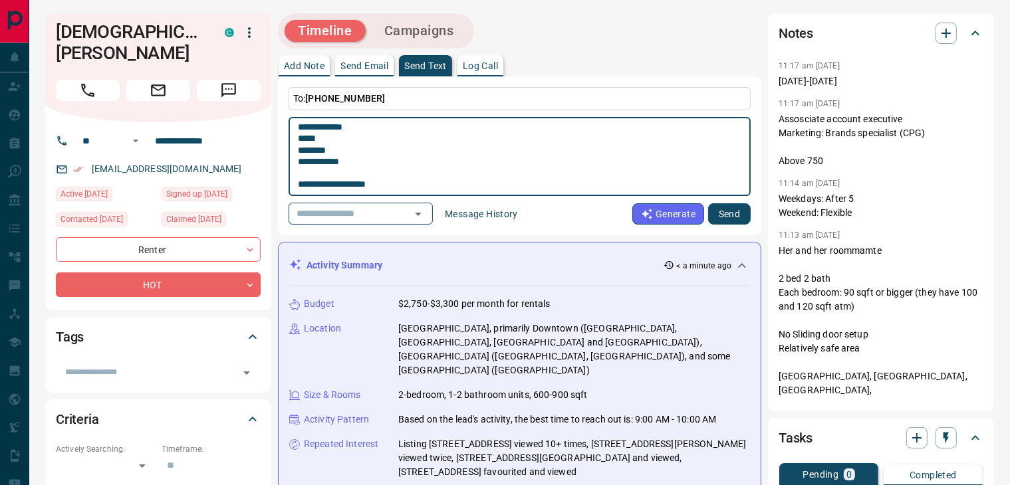 The width and height of the screenshot is (1010, 485). I want to click on div: Activity Summary< a minute ago, so click(519, 265).